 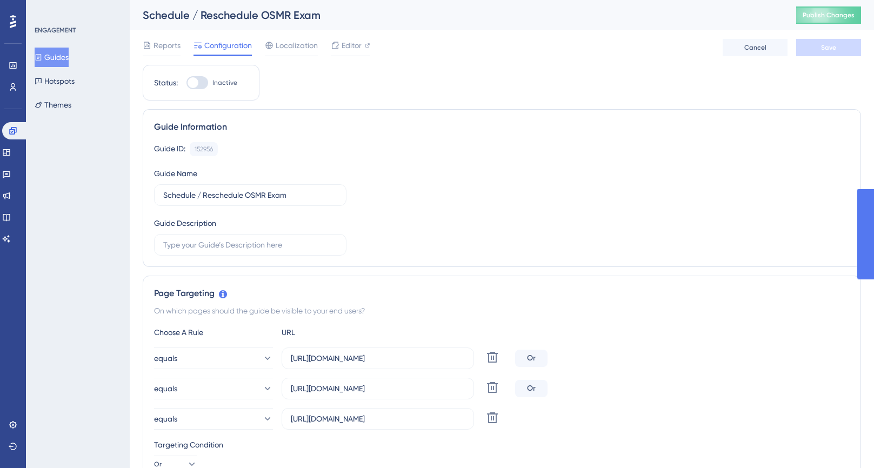 I want to click on span: Editor, so click(x=351, y=45).